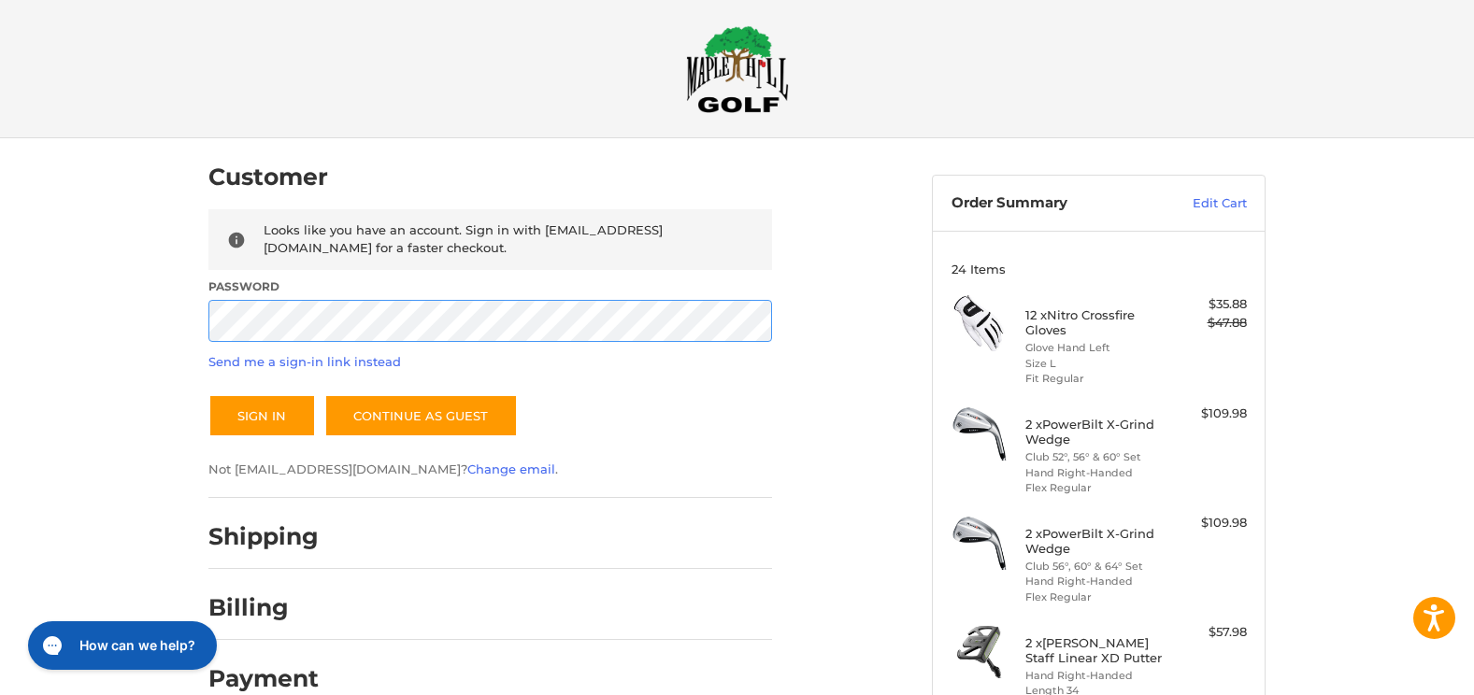 This screenshot has width=1474, height=695. What do you see at coordinates (1051, 204) in the screenshot?
I see `h3: Order Summary` at bounding box center [1051, 204].